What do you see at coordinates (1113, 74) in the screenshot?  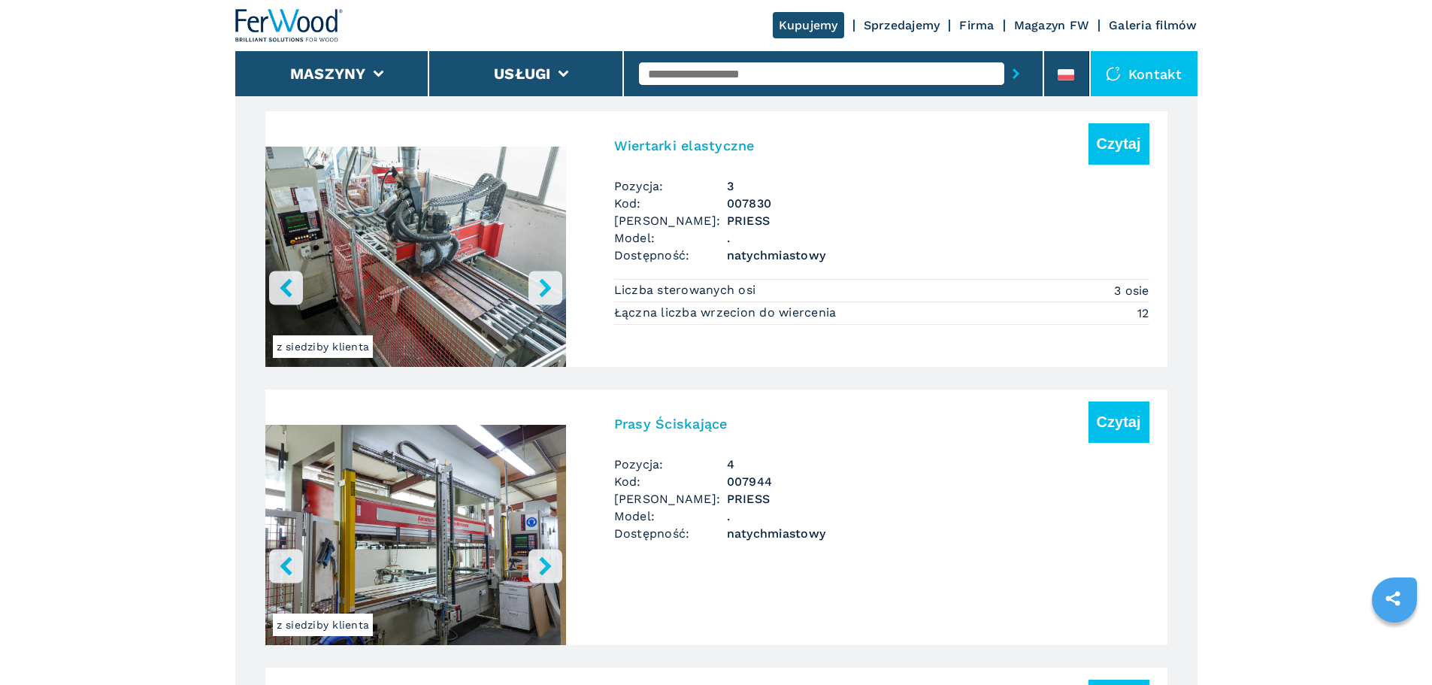 I see `img: Kontakt` at bounding box center [1113, 74].